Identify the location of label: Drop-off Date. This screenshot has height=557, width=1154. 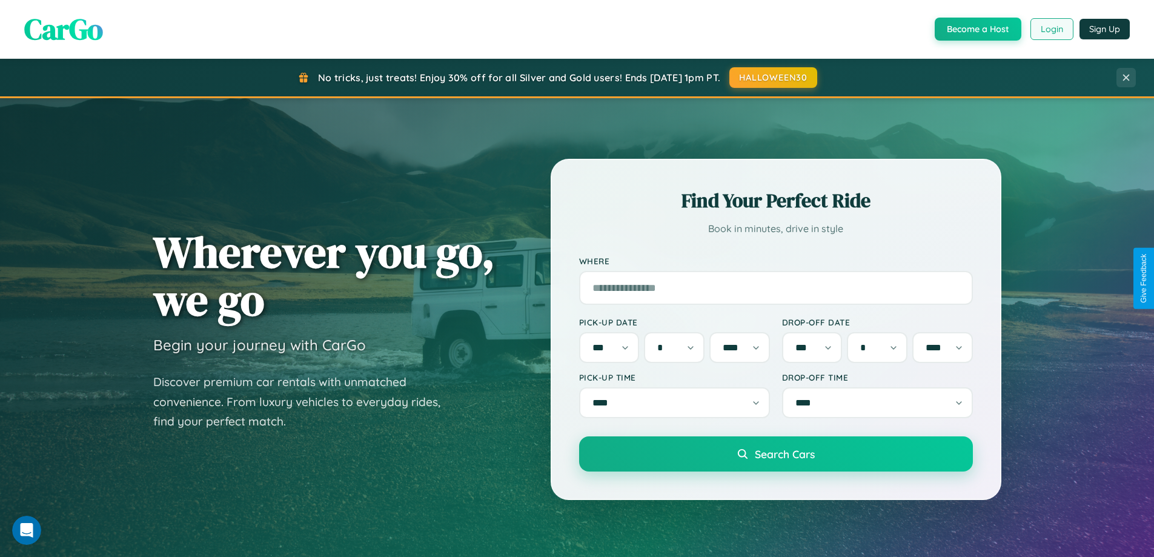
(877, 322).